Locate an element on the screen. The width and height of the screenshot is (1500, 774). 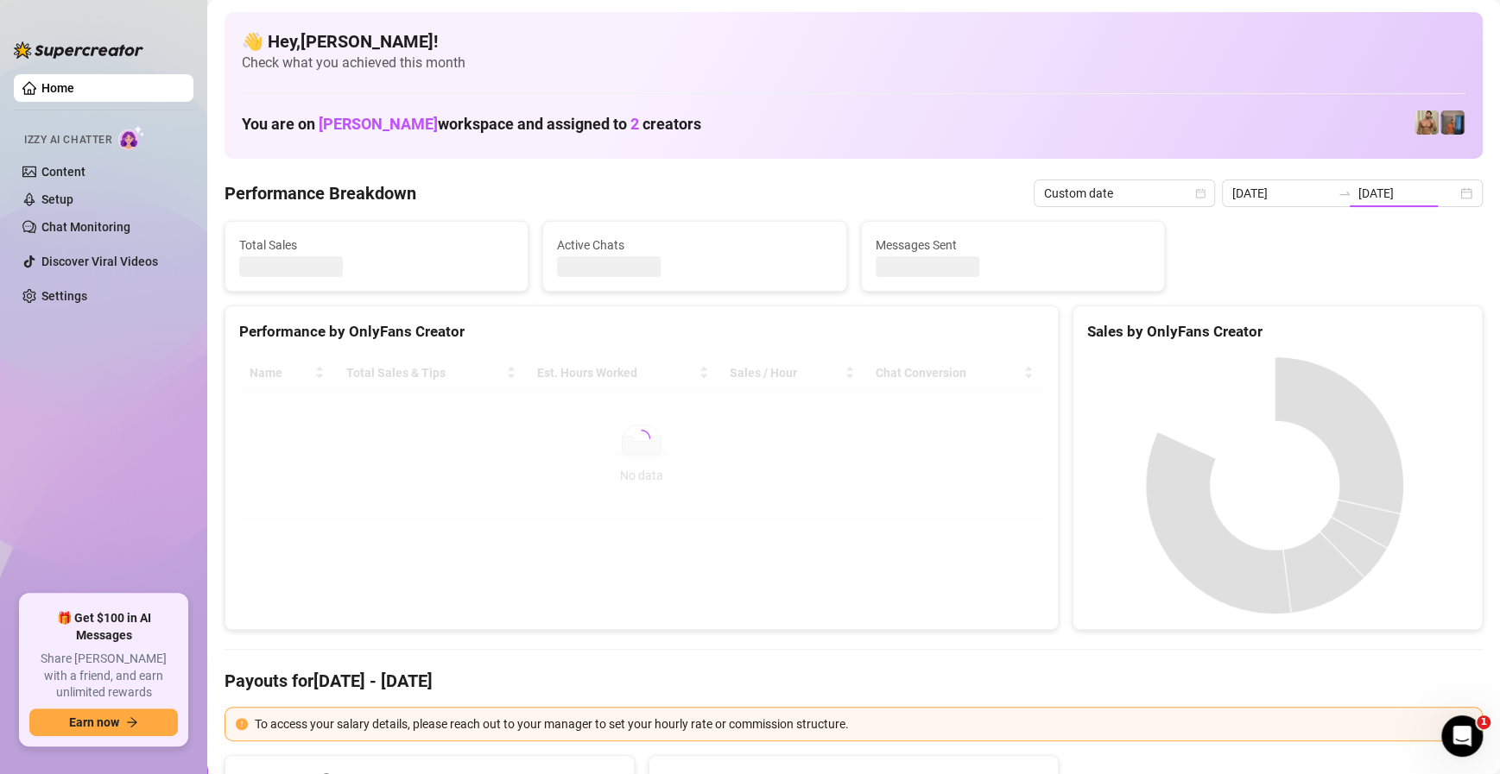
a: Chat Monitoring is located at coordinates (85, 227).